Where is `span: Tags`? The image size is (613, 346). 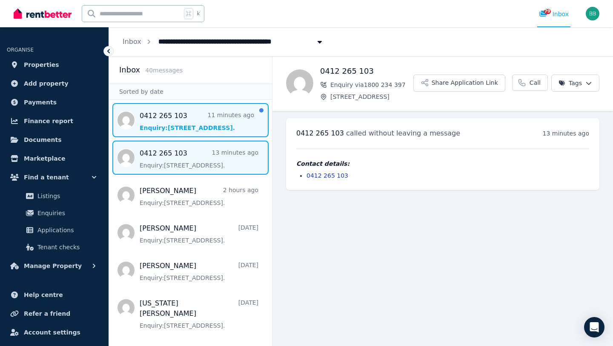
span: Tags is located at coordinates (570, 83).